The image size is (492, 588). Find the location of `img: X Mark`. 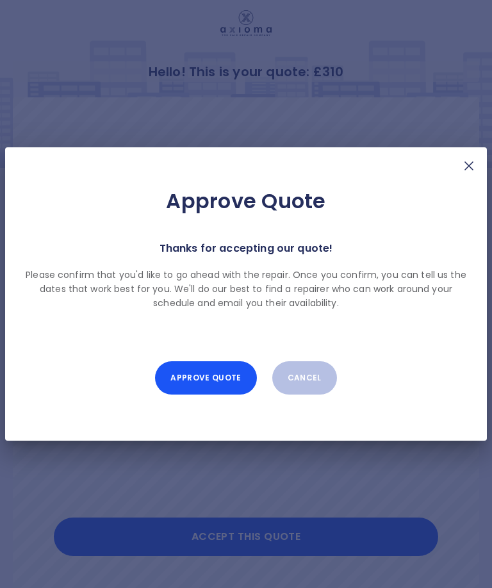

img: X Mark is located at coordinates (468, 166).